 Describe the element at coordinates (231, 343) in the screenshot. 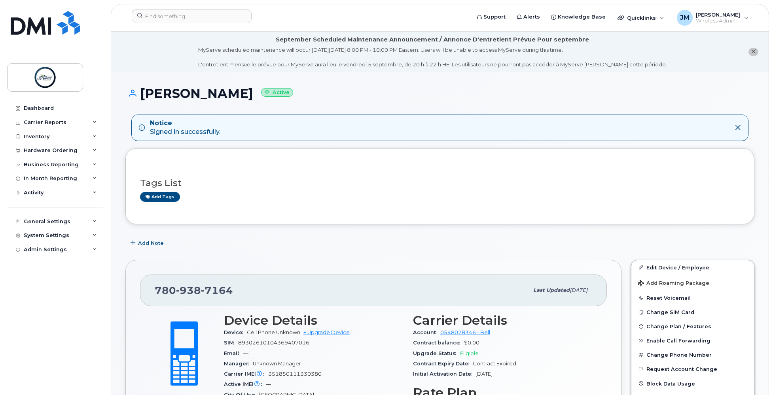

I see `span: SIM` at that location.